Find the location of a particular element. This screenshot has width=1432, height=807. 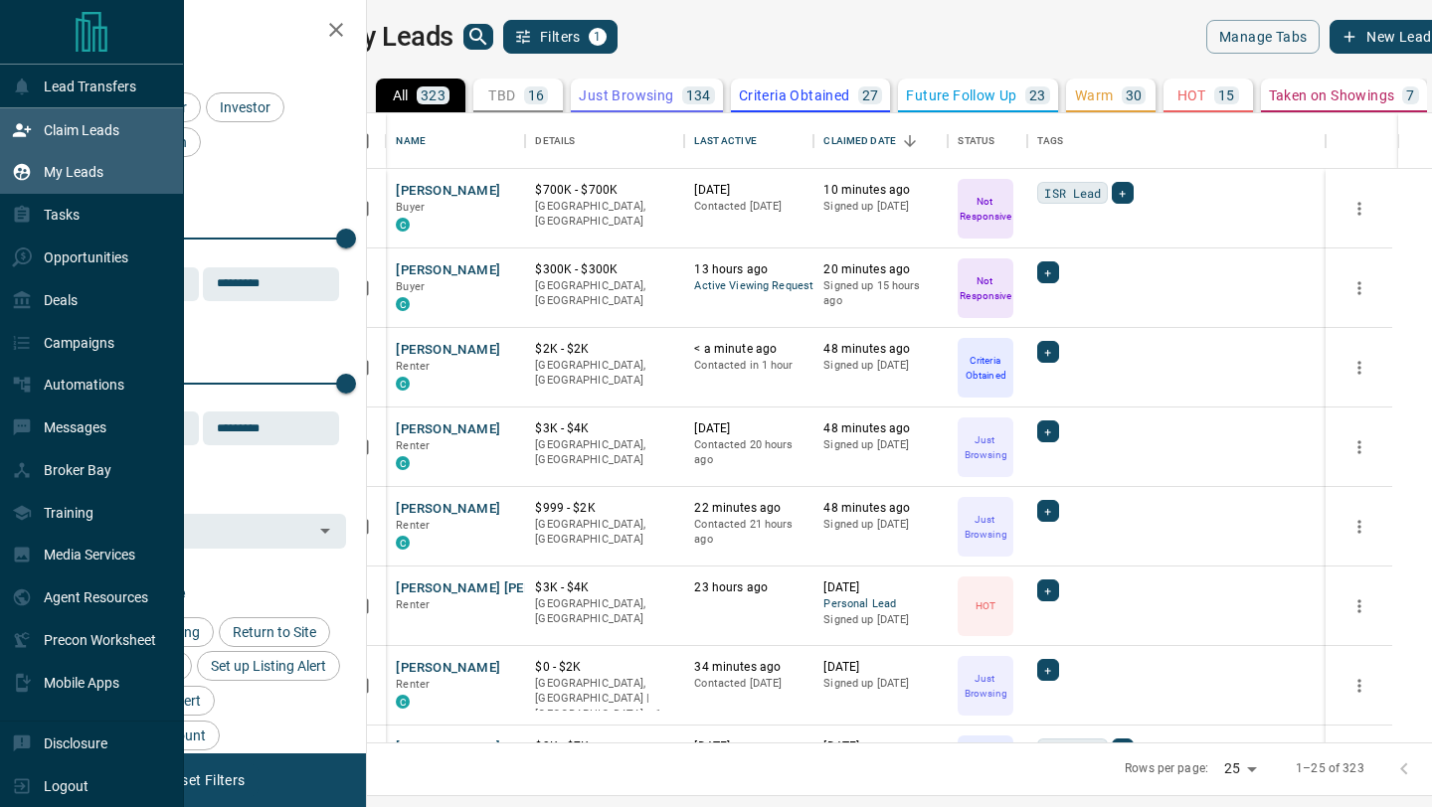

span: ISR Lead is located at coordinates (1072, 193).